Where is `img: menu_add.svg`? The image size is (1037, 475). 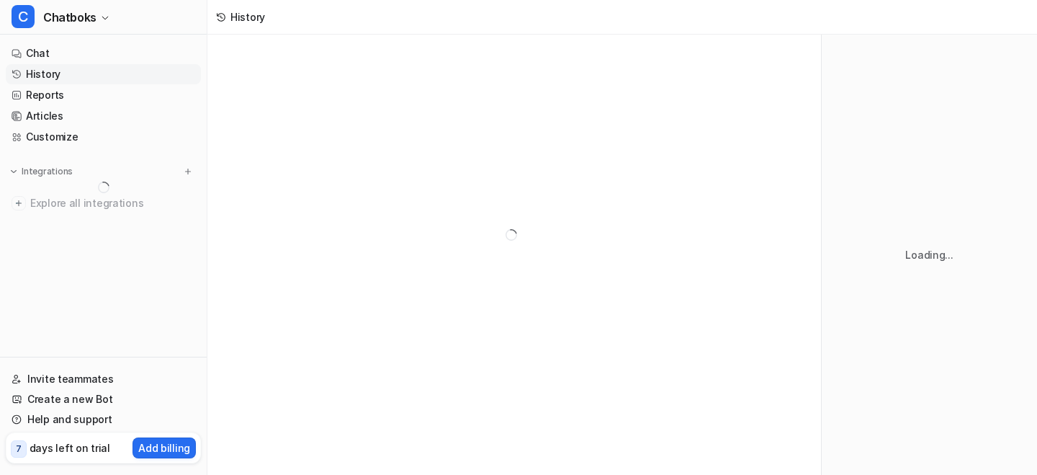 img: menu_add.svg is located at coordinates (188, 171).